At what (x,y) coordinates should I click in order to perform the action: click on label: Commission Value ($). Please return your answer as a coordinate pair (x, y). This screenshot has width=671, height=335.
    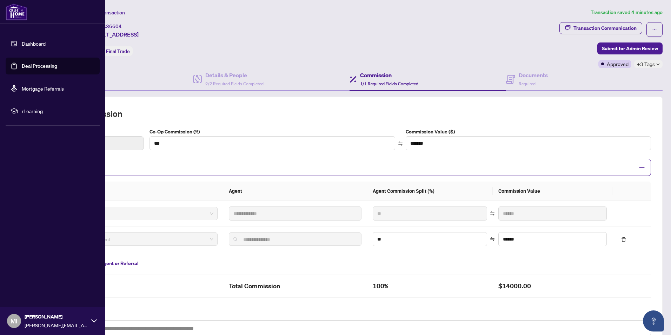
    Looking at the image, I should click on (528, 132).